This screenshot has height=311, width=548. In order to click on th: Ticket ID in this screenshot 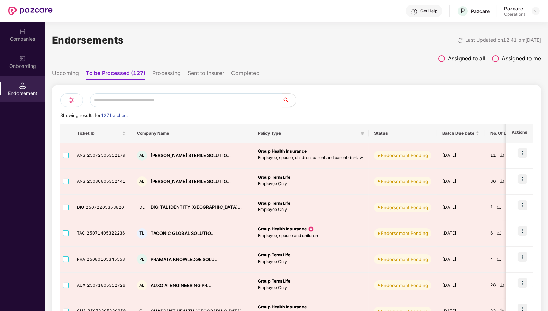, I will do `click(101, 133)`.